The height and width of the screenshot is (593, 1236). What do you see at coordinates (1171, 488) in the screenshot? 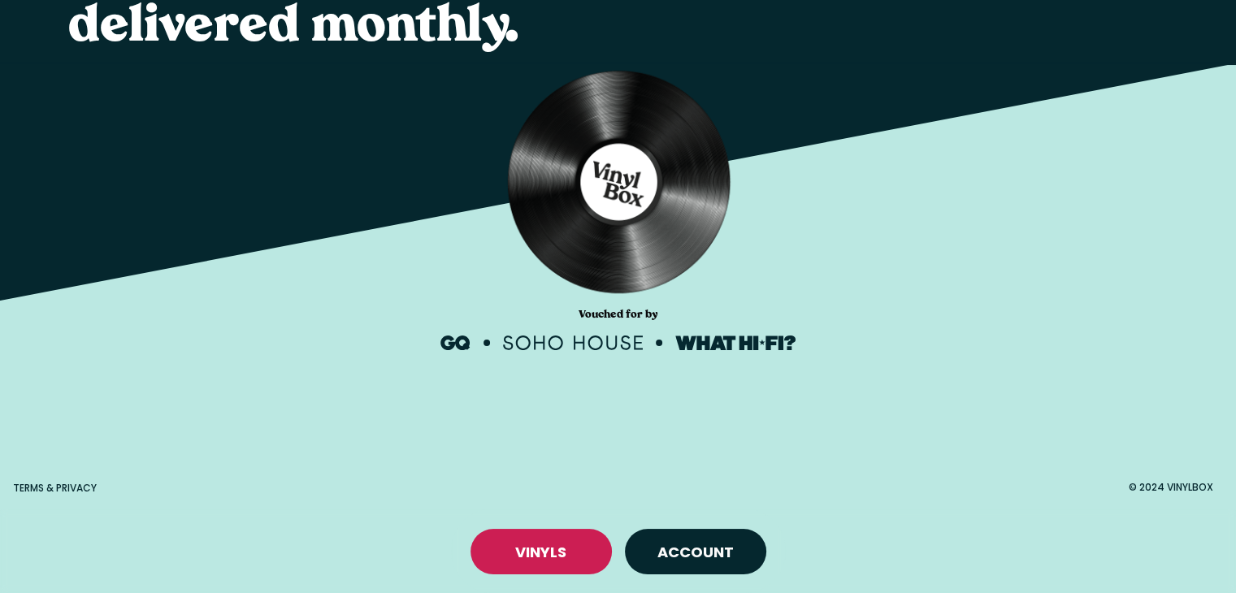
I see `div: © 2024 VinylBox` at bounding box center [1171, 488].